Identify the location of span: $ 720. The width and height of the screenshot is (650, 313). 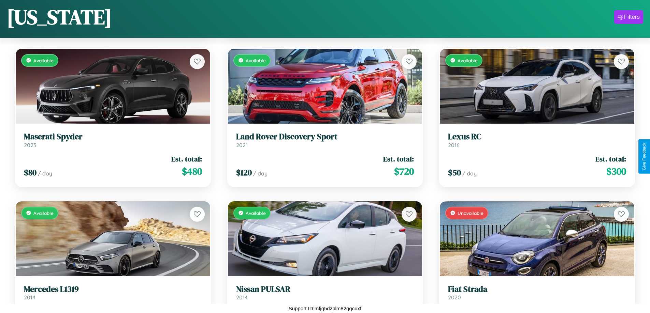
(404, 172).